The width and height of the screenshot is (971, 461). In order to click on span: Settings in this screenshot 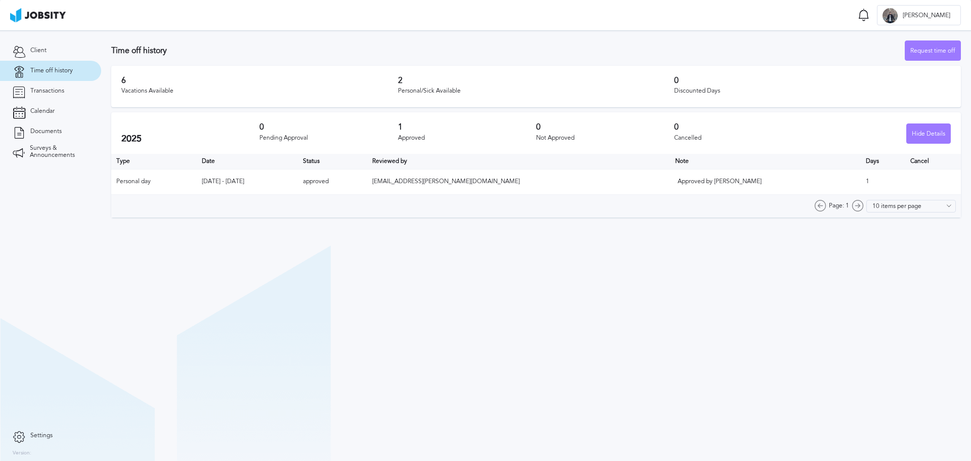, I will do `click(41, 435)`.